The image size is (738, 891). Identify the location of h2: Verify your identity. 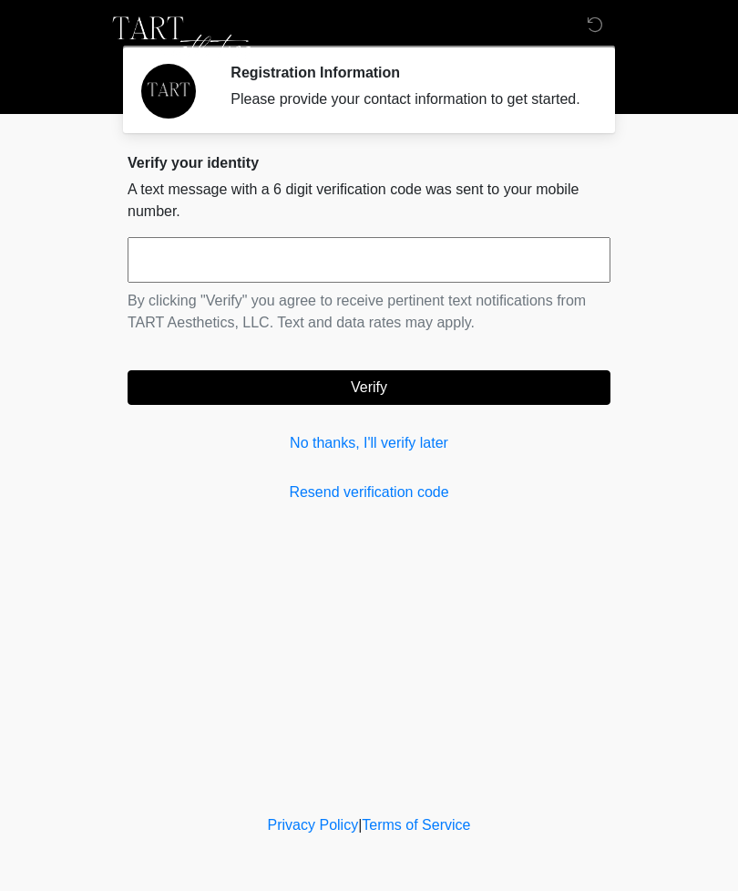
(369, 162).